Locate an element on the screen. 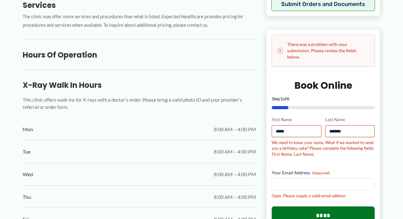 Image resolution: width=403 pixels, height=219 pixels. label: First Name is located at coordinates (296, 120).